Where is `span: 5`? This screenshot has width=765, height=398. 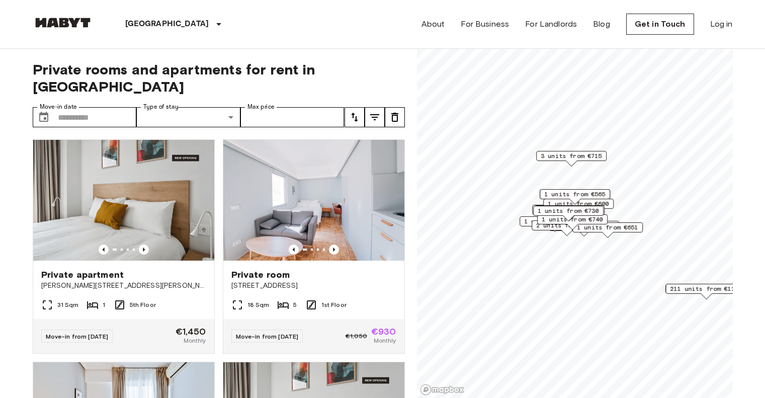 span: 5 is located at coordinates (295, 305).